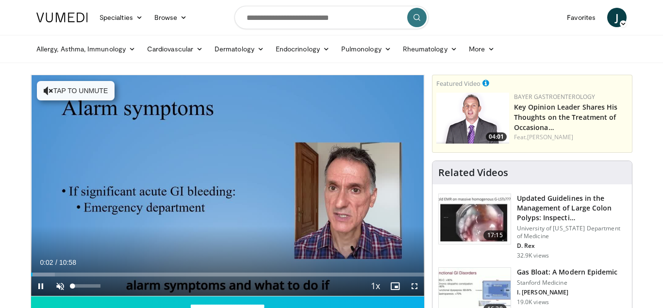  I want to click on small: Featured Video, so click(458, 83).